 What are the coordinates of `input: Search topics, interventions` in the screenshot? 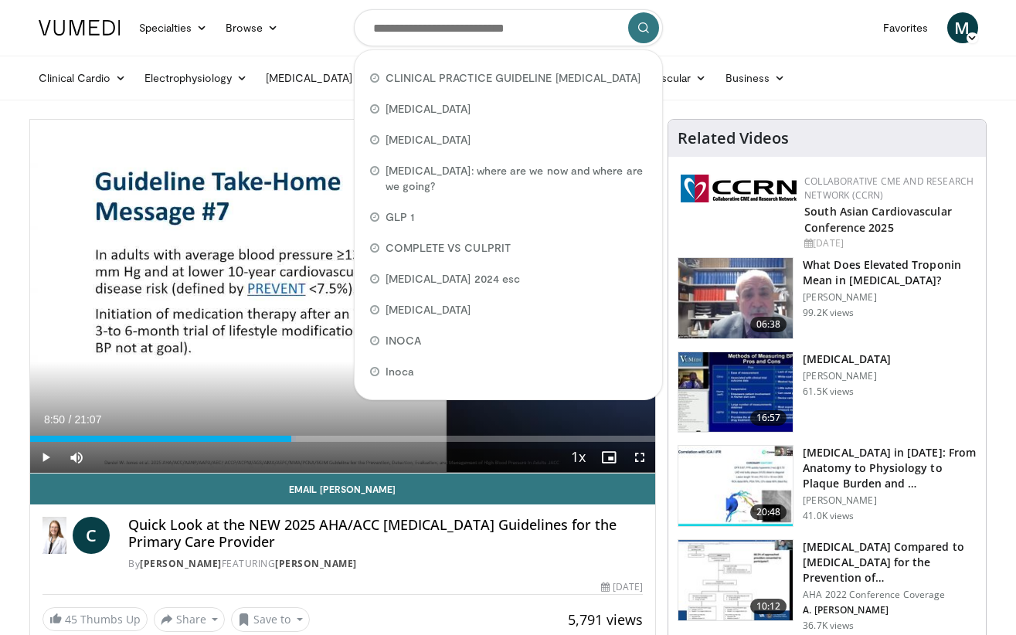 It's located at (508, 28).